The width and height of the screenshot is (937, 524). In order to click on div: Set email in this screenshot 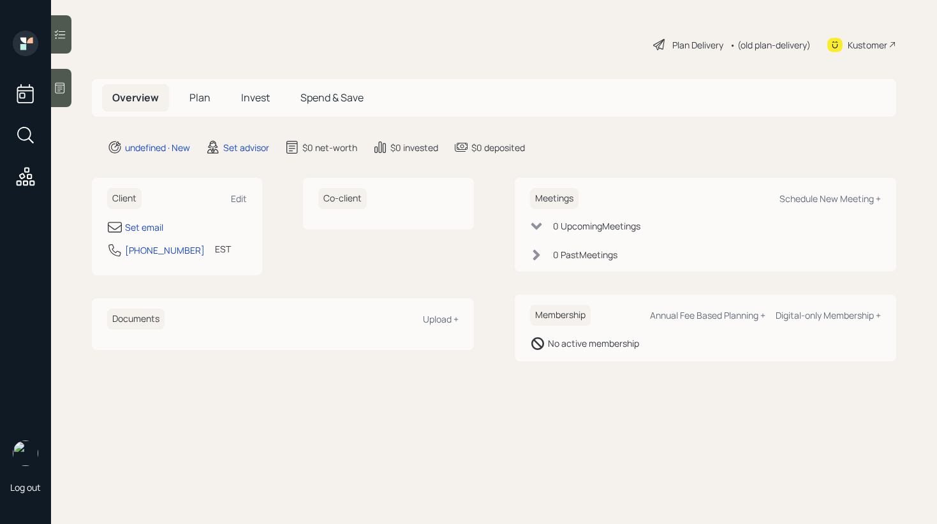, I will do `click(144, 227)`.